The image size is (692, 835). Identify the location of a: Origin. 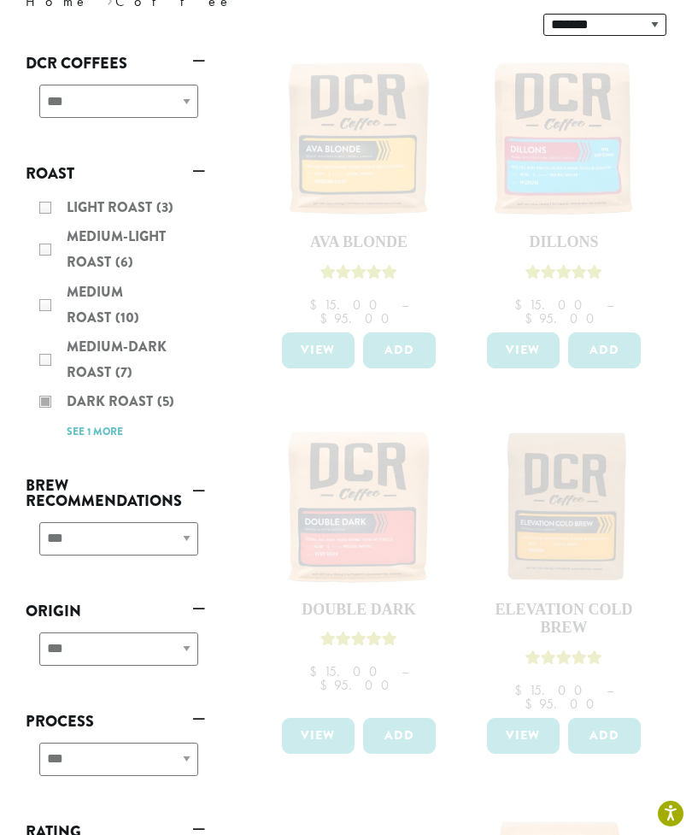
(115, 611).